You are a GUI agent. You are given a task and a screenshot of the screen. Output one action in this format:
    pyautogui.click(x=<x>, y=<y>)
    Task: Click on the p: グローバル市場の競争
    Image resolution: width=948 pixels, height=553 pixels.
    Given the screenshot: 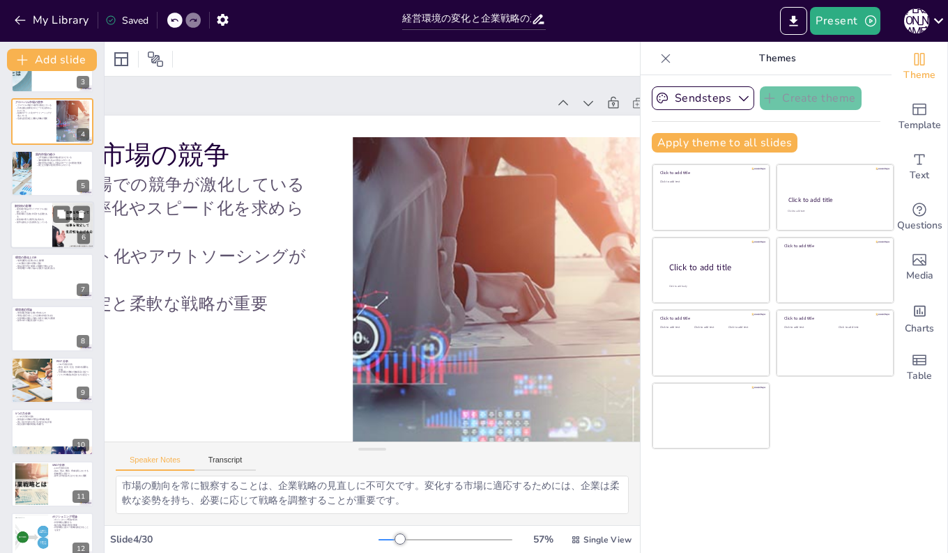 What is the action you would take?
    pyautogui.click(x=33, y=102)
    